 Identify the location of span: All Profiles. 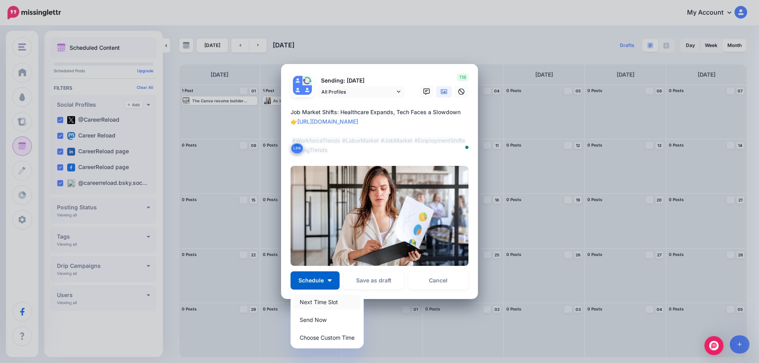
(358, 92).